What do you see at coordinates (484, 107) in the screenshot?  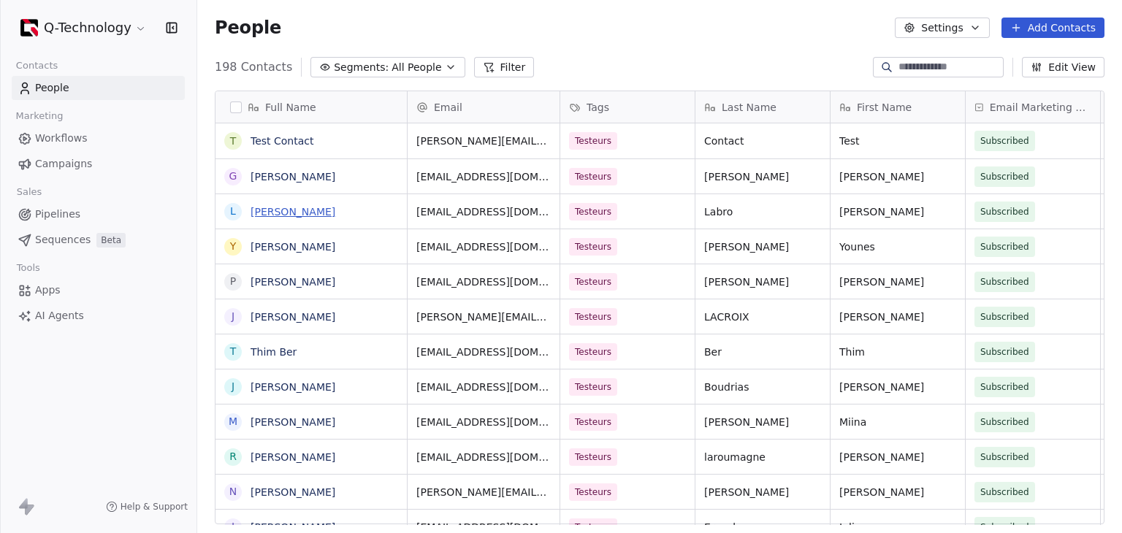 I see `div: Email` at bounding box center [484, 107].